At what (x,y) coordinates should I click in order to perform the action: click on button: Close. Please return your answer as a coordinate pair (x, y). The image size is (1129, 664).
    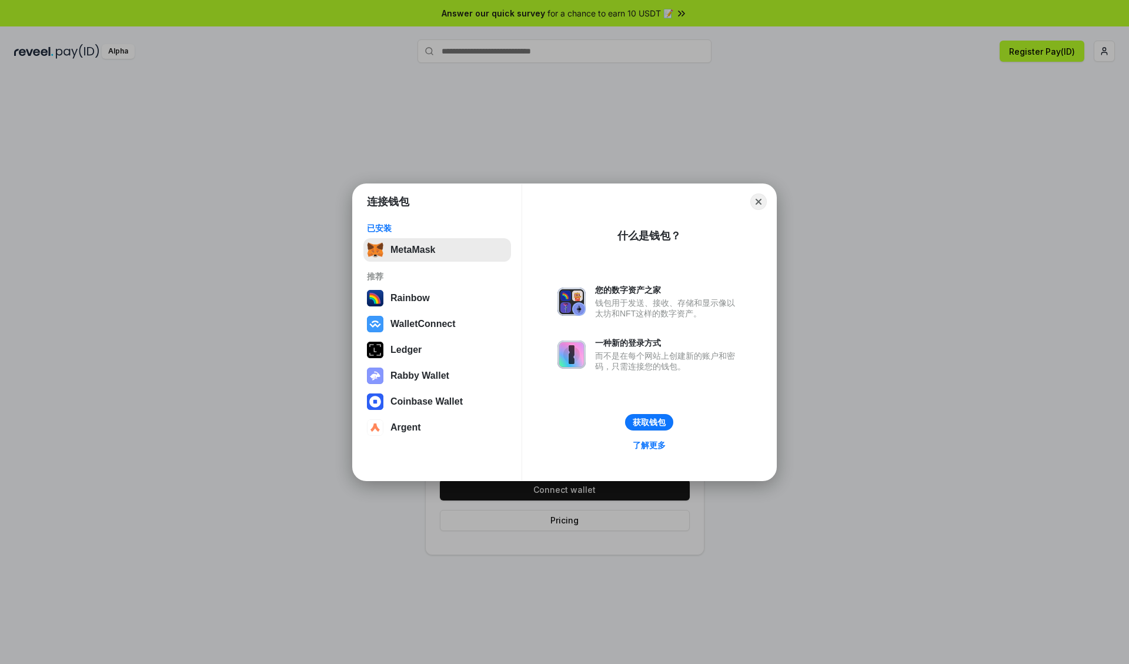
    Looking at the image, I should click on (759, 202).